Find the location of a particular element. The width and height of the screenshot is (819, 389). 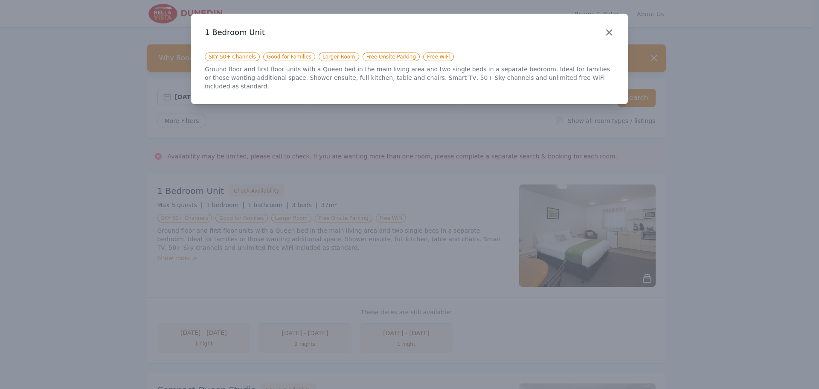

p: Ground floor and first floor units with a Queen bed in the main living area and two single beds i... is located at coordinates (410, 78).